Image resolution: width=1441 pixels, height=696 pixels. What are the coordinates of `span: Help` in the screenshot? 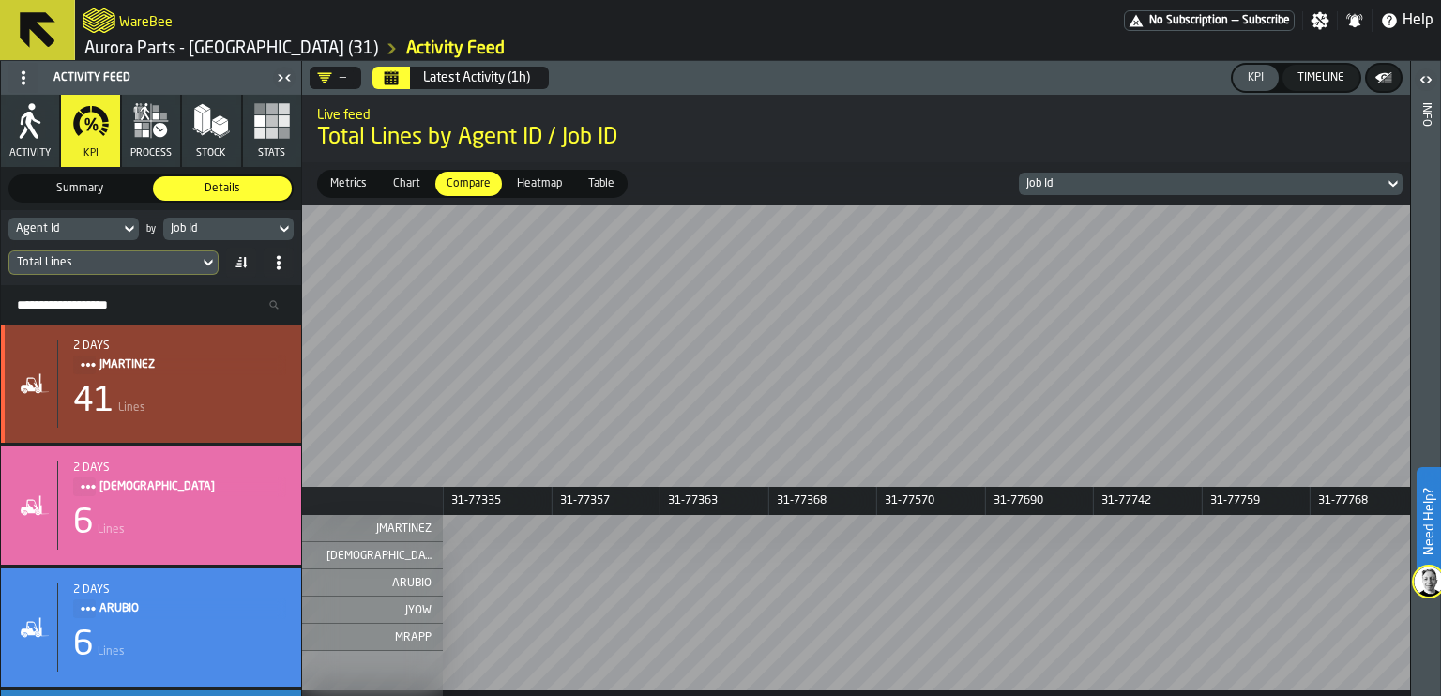 It's located at (1417, 21).